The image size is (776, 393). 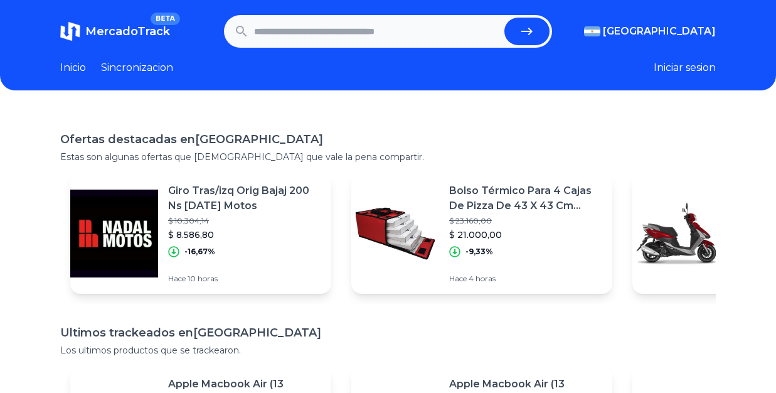 I want to click on p: $ 10.304,14, so click(x=245, y=221).